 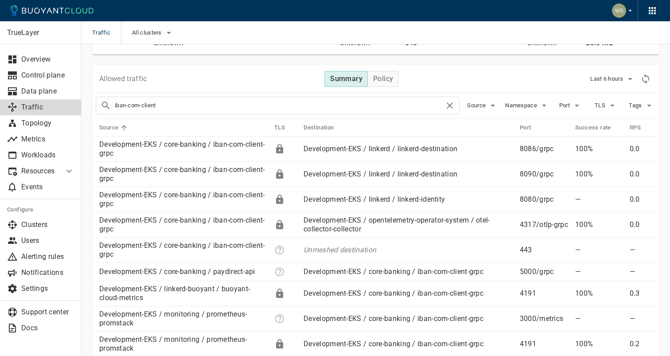 I want to click on h5: TLS, so click(x=279, y=128).